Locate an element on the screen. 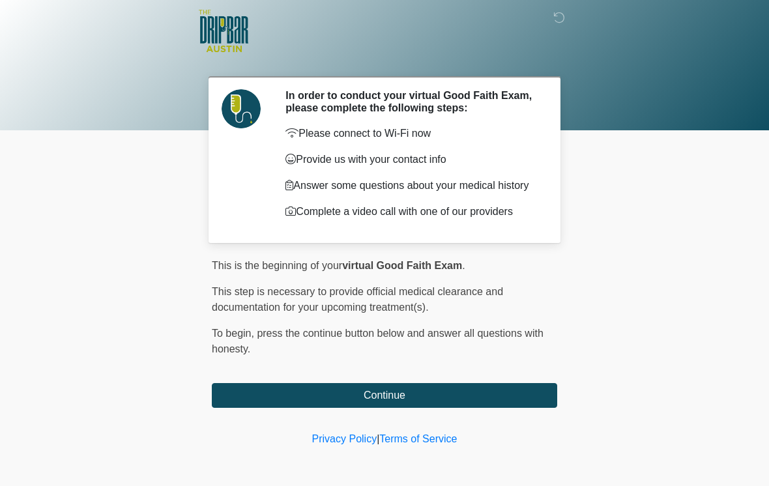 Image resolution: width=769 pixels, height=486 pixels. span: To begin, is located at coordinates (234, 333).